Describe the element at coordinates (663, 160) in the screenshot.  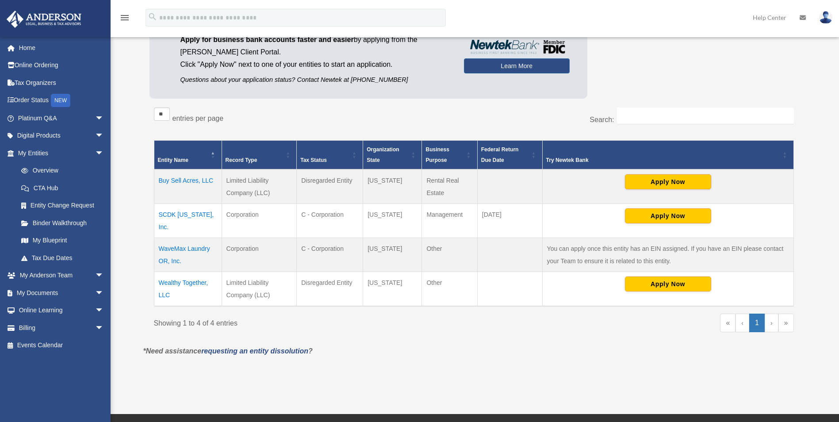
I see `div: Try Newtek Bank` at that location.